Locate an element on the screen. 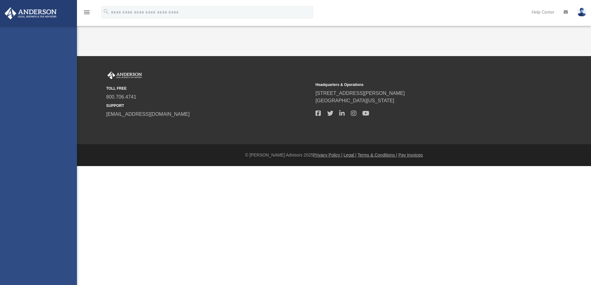 This screenshot has height=285, width=591. a: 800.706.4741 is located at coordinates (121, 97).